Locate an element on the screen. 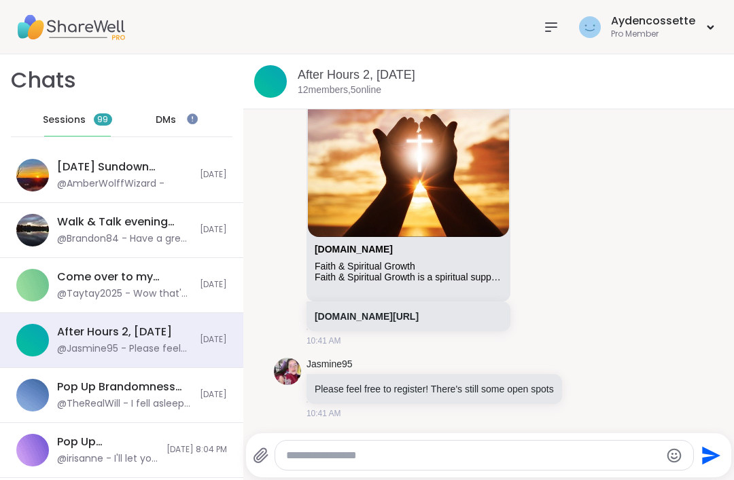 The width and height of the screenshot is (734, 480). img: https://sharewell-space-live.sfo3.digitaloceanspaces.com/user-generated/0c3f25b2-e4be-4605-90b8-c... is located at coordinates (287, 372).